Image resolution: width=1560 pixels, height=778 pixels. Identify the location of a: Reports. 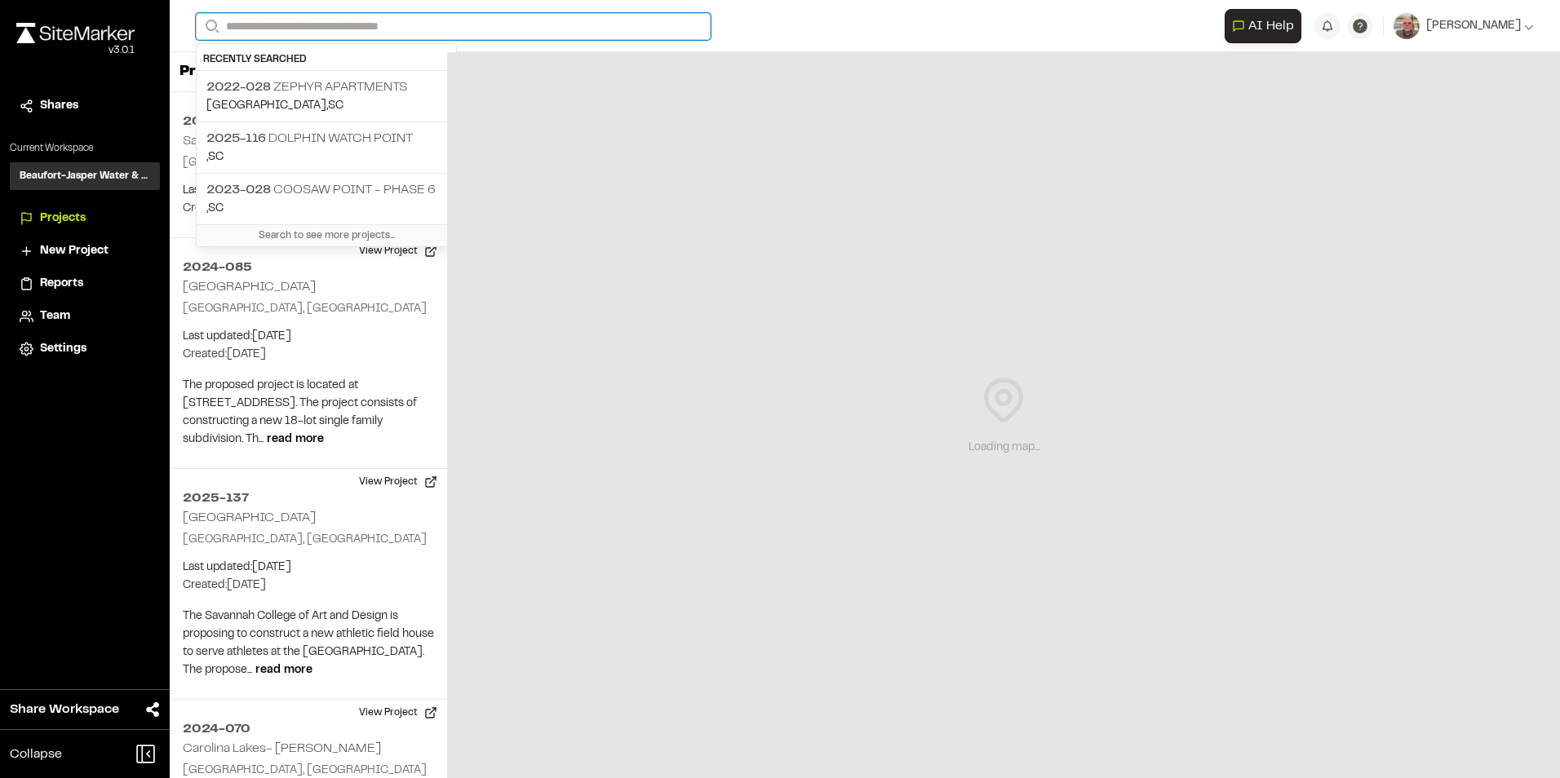
(85, 284).